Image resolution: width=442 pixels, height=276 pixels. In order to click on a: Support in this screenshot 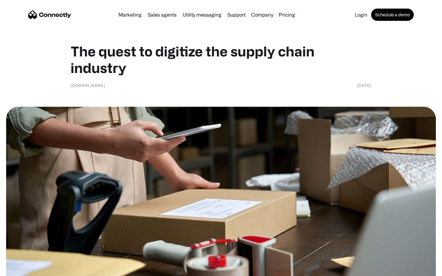, I will do `click(236, 15)`.